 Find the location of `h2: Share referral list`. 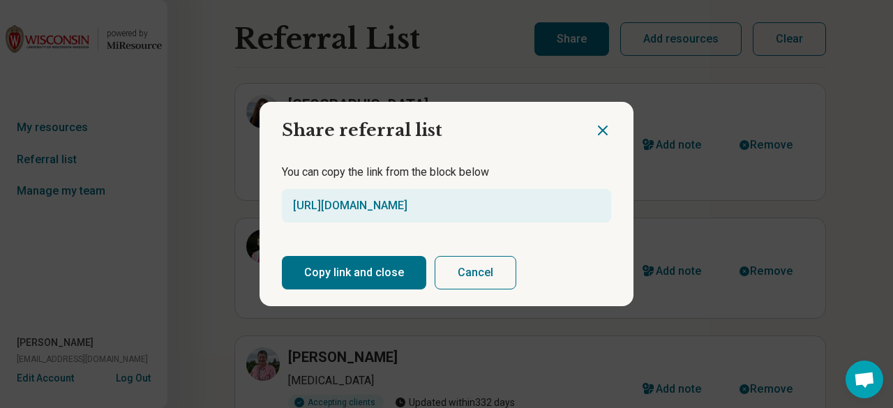

h2: Share referral list is located at coordinates (427, 125).